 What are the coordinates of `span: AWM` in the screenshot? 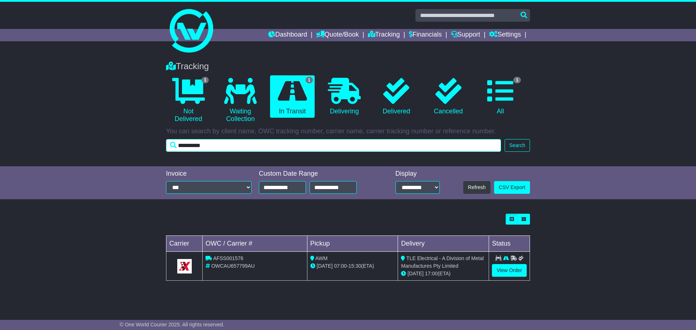 It's located at (322, 258).